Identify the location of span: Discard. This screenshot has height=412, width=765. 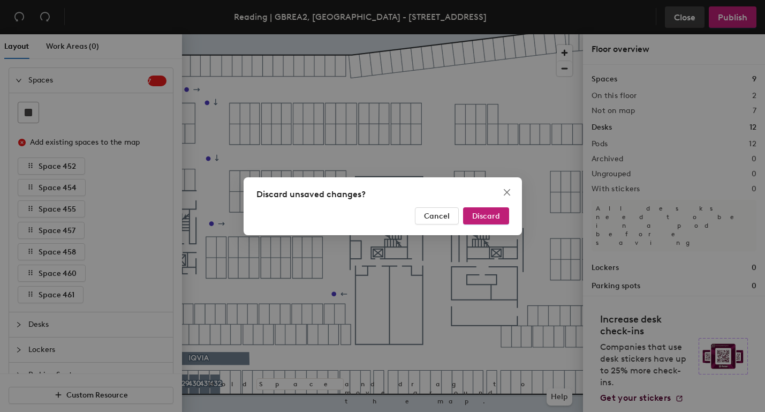
(486, 215).